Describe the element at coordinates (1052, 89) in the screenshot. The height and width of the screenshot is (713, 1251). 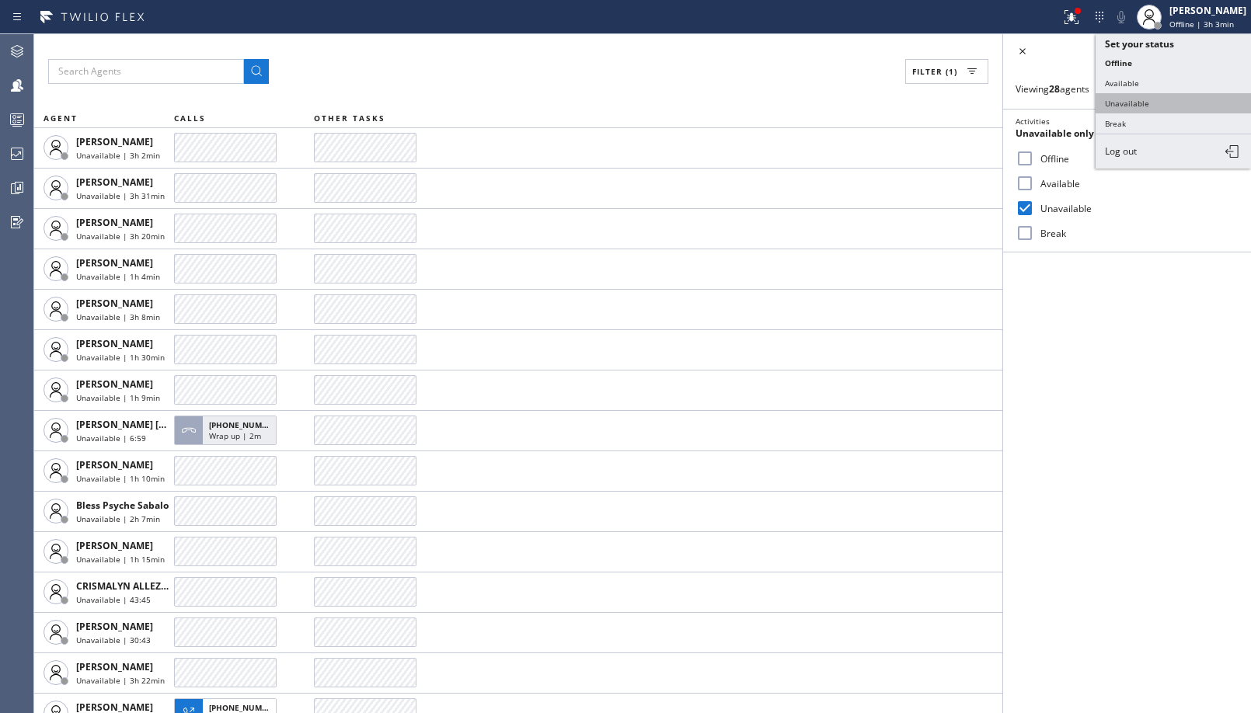
I see `span: Viewing agents` at that location.